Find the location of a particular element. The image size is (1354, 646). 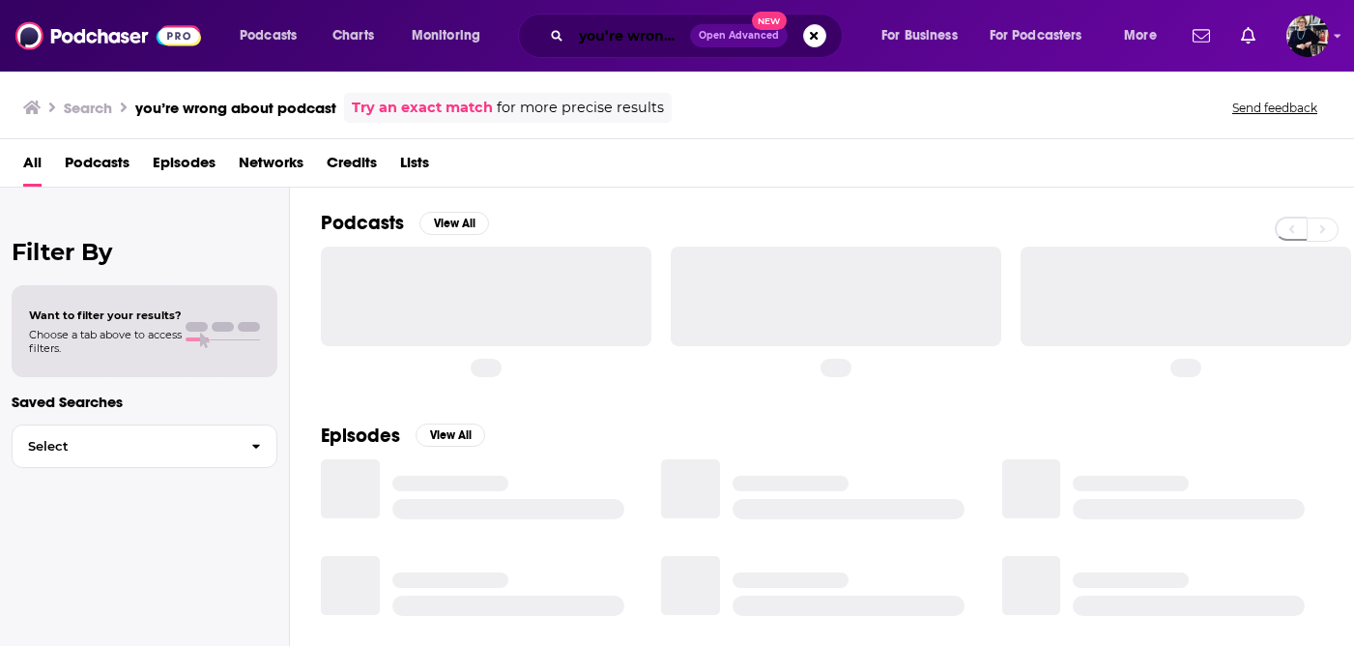

span: Logged in as ndewey is located at coordinates (1308, 36).